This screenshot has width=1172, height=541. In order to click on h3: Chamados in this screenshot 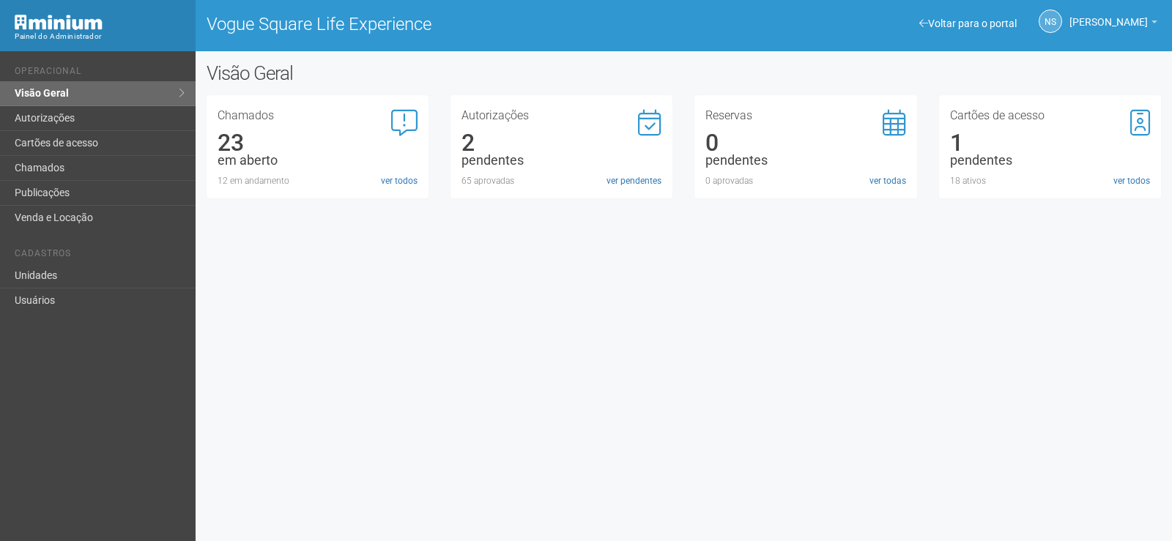, I will do `click(317, 116)`.